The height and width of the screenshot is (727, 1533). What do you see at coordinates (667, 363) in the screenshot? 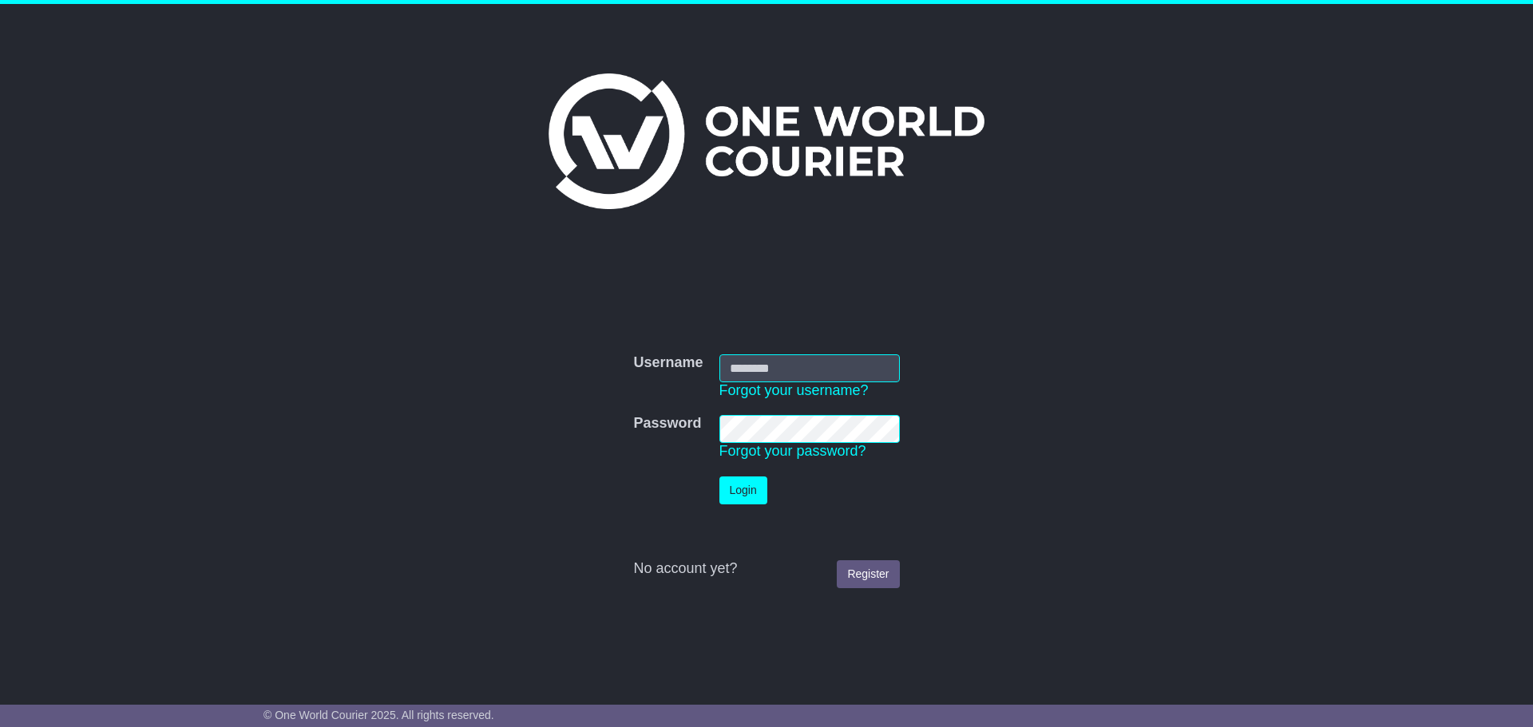
I see `label: Username` at bounding box center [667, 363].